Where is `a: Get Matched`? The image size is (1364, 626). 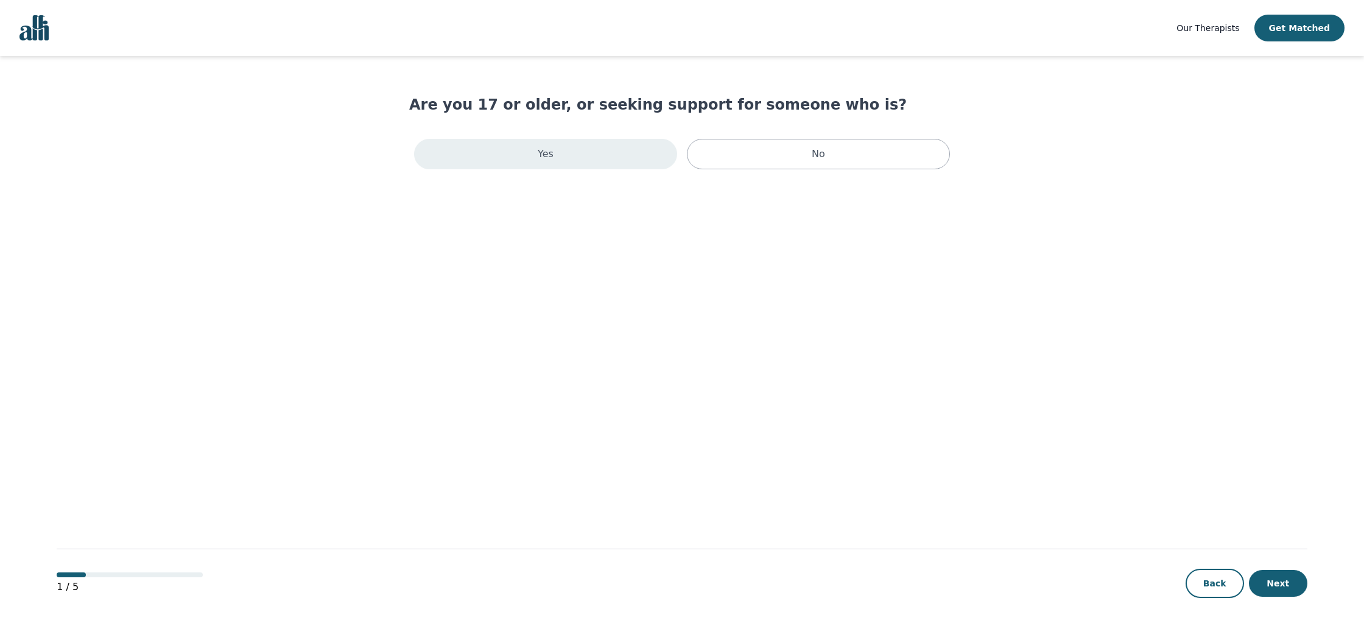 a: Get Matched is located at coordinates (1299, 28).